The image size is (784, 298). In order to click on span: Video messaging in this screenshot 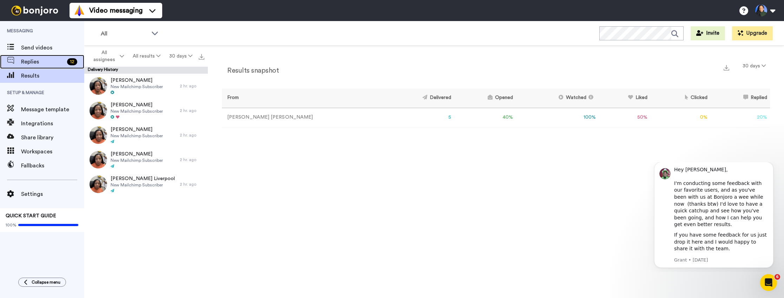, I will do `click(116, 11)`.